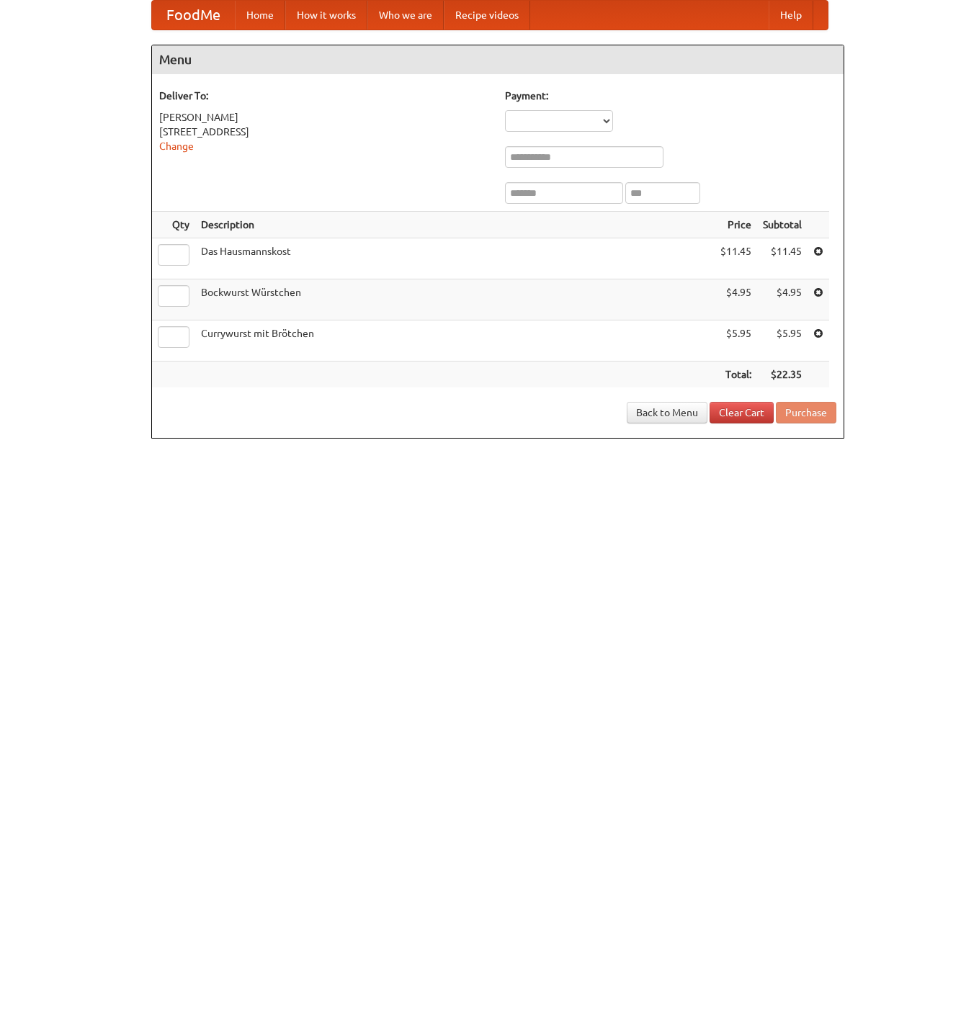 This screenshot has width=979, height=1019. Describe the element at coordinates (806, 413) in the screenshot. I see `button: Purchase` at that location.